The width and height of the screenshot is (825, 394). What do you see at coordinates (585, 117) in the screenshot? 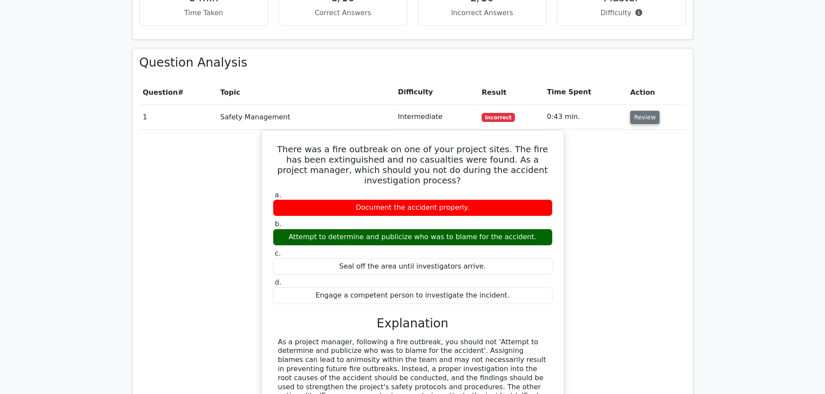
I see `td: 0:43 min.` at bounding box center [585, 117].